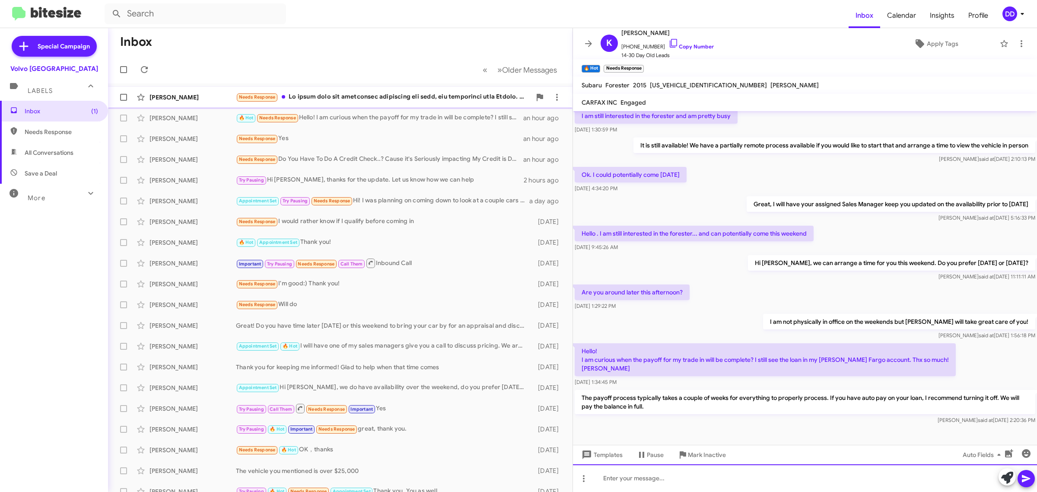 The width and height of the screenshot is (1037, 492). Describe the element at coordinates (901, 16) in the screenshot. I see `a: Calendar` at that location.